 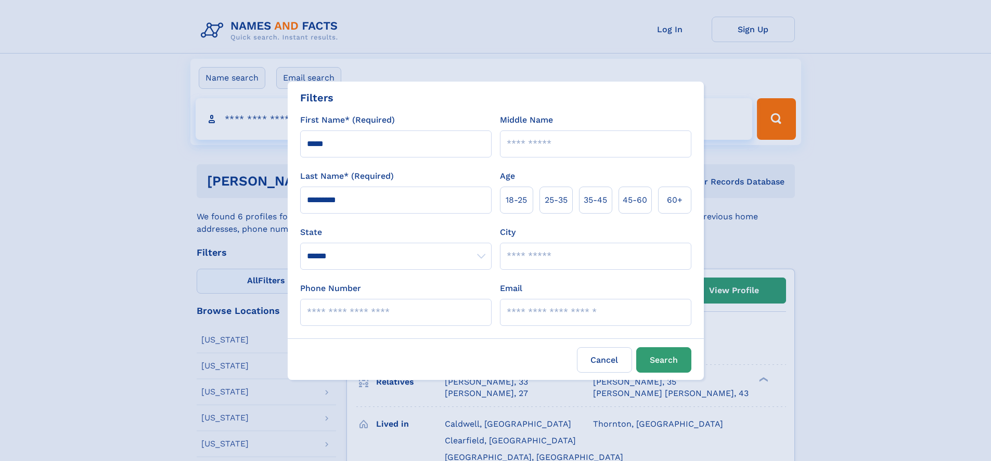 What do you see at coordinates (675, 200) in the screenshot?
I see `span: 60+` at bounding box center [675, 200].